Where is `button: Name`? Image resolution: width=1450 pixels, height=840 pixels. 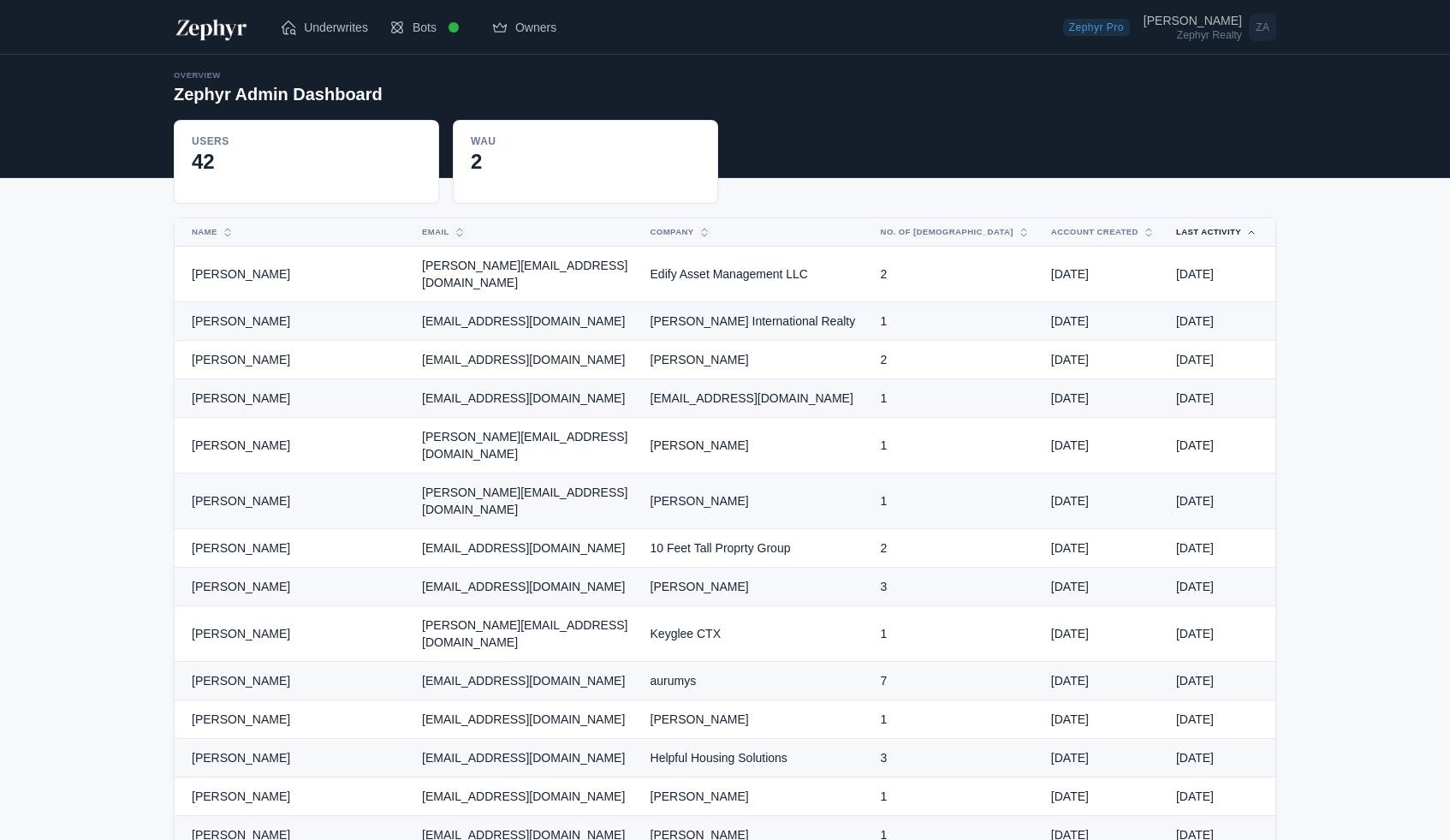
button: Name is located at coordinates (286, 232).